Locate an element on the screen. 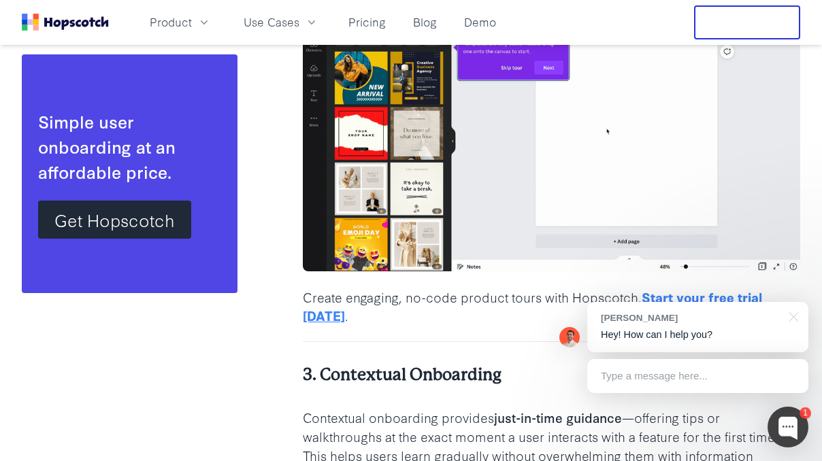 The image size is (822, 461). img: Mark Spera is located at coordinates (569, 337).